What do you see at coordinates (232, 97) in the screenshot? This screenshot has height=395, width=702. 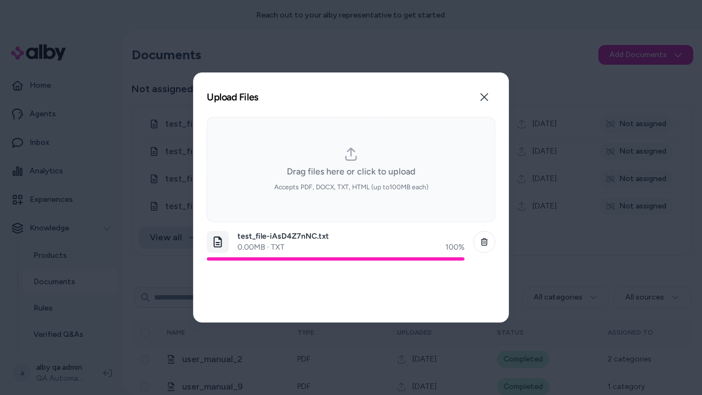 I see `h2: Upload Files` at bounding box center [232, 97].